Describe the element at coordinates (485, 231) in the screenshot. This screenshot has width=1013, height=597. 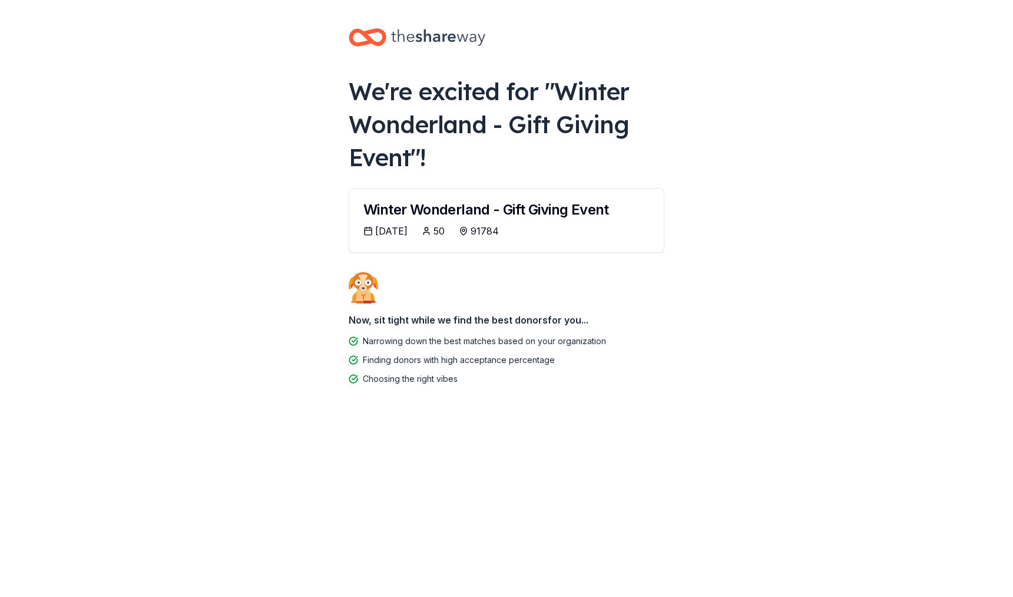
I see `div: 91784` at that location.